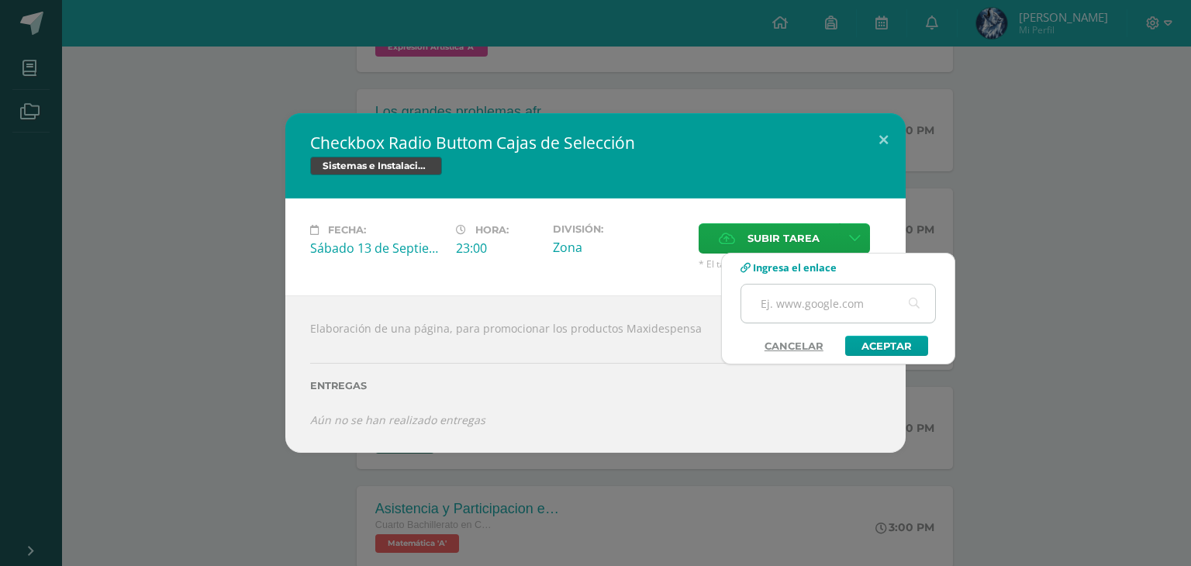 The height and width of the screenshot is (566, 1191). I want to click on a: Cancelar, so click(794, 346).